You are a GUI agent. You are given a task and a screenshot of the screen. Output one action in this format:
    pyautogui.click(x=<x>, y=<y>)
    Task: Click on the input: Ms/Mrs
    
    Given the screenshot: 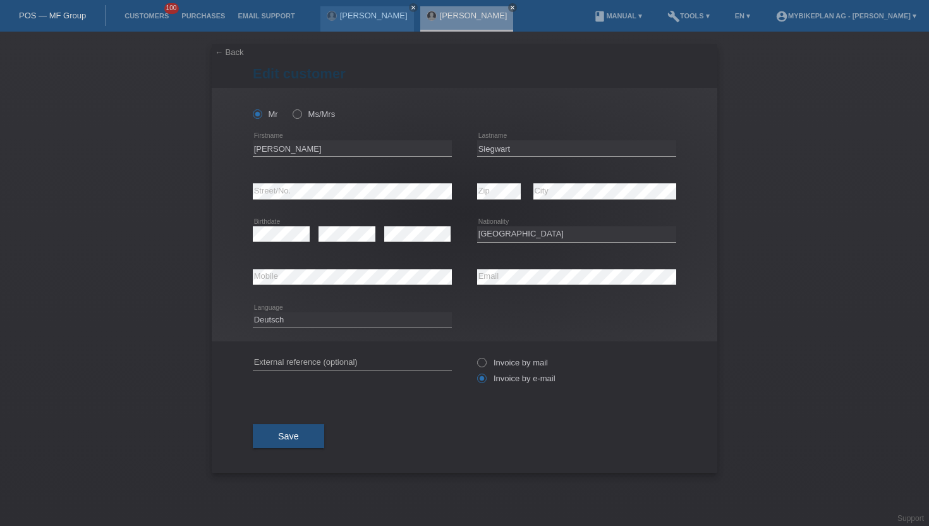 What is the action you would take?
    pyautogui.click(x=296, y=113)
    